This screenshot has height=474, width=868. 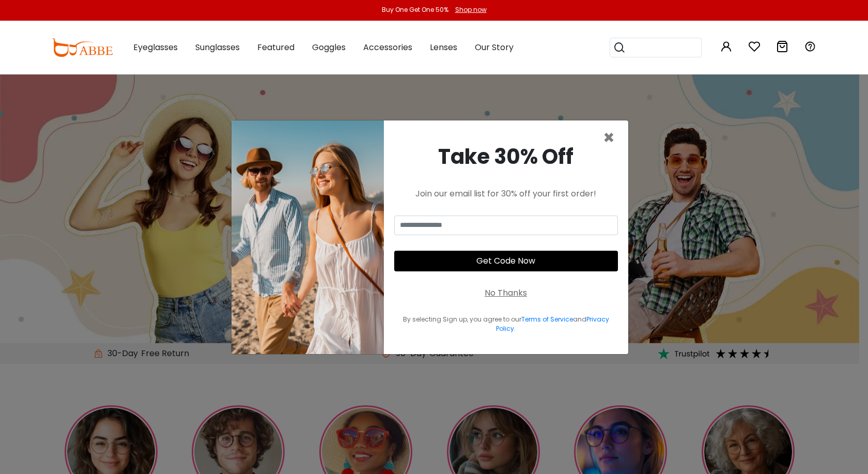 I want to click on button: Close, so click(x=609, y=138).